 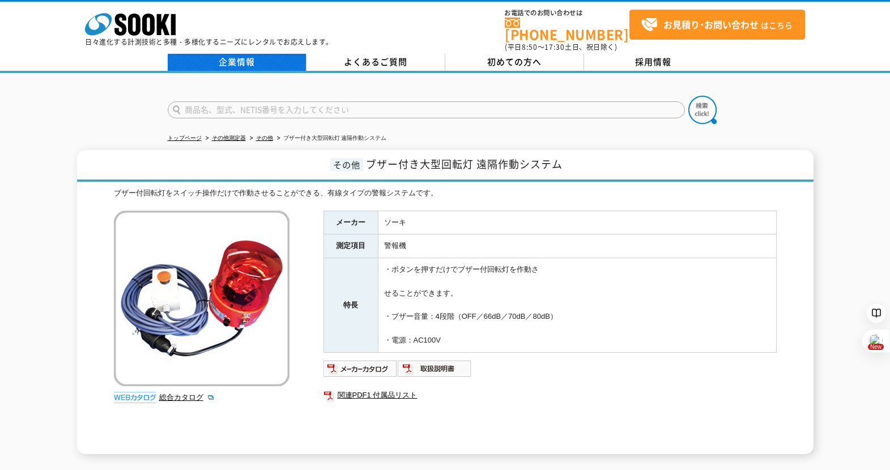 What do you see at coordinates (515, 62) in the screenshot?
I see `a: 初めての方へ` at bounding box center [515, 62].